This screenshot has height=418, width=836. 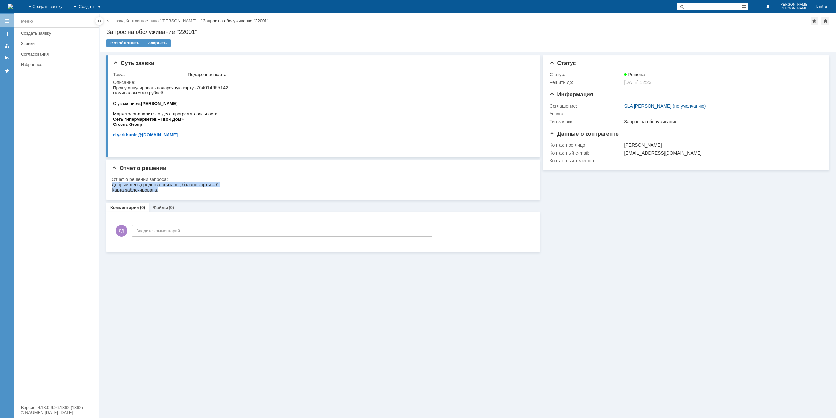 I want to click on span: Отчет о решении, so click(x=139, y=168).